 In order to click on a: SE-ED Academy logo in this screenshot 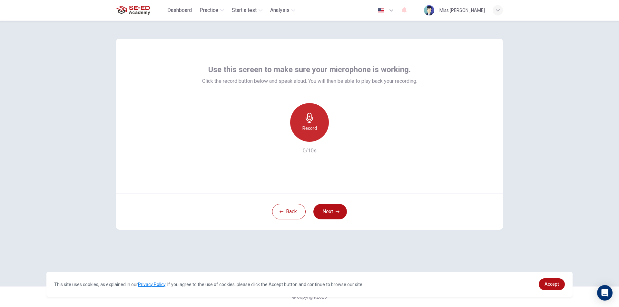, I will do `click(140, 10)`.